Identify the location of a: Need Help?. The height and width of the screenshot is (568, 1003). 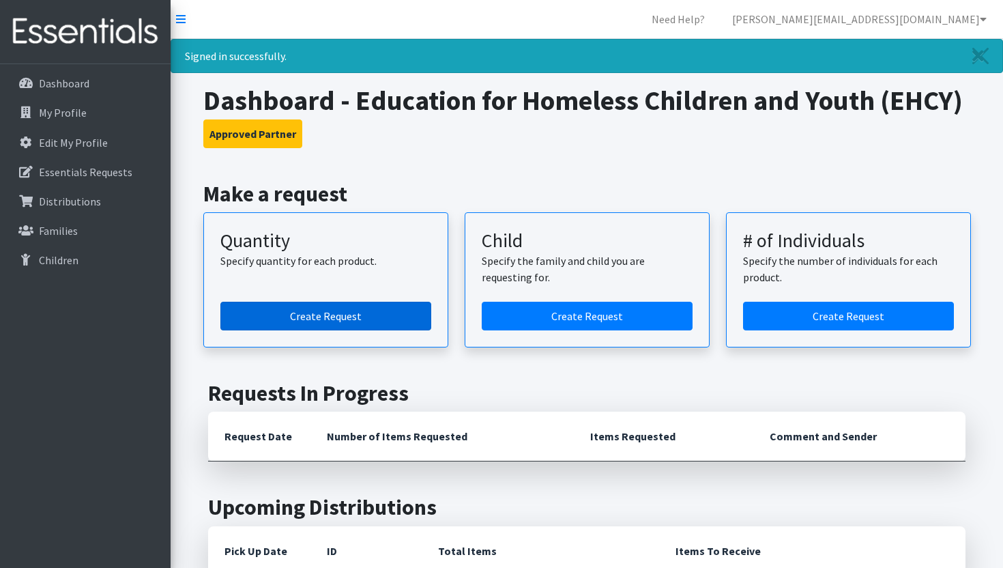
(678, 19).